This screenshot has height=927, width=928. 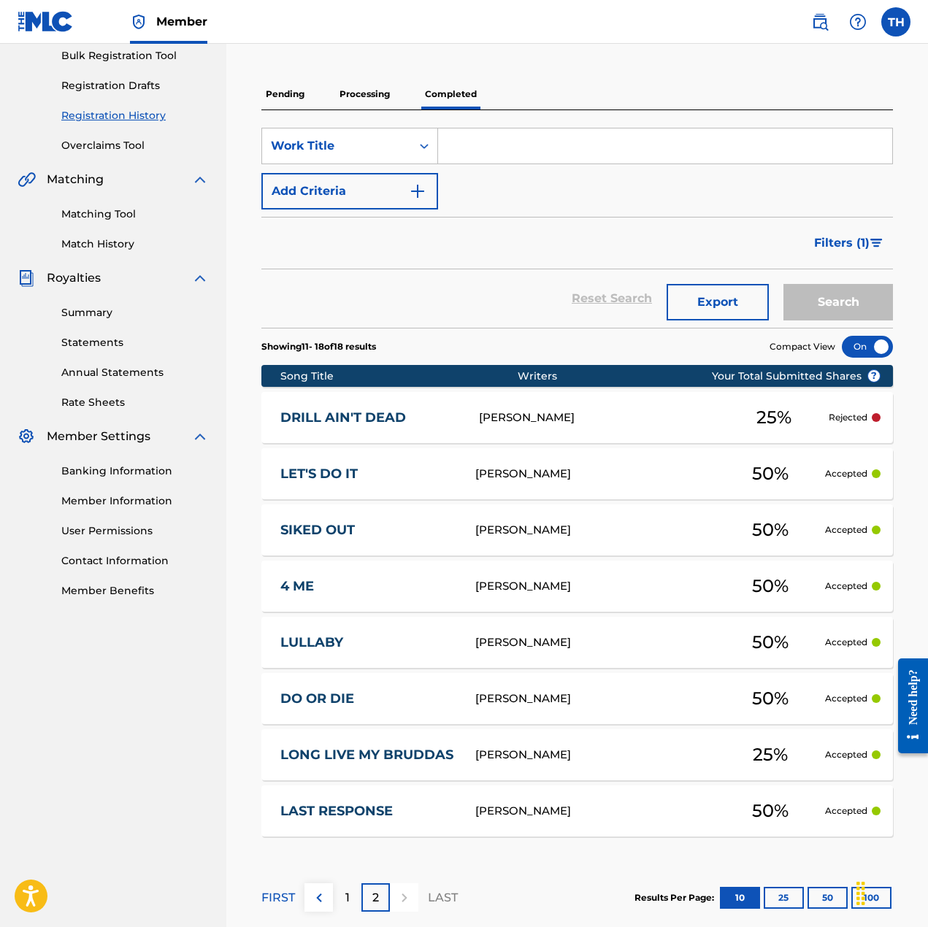 What do you see at coordinates (135, 561) in the screenshot?
I see `a: Contact Information` at bounding box center [135, 561].